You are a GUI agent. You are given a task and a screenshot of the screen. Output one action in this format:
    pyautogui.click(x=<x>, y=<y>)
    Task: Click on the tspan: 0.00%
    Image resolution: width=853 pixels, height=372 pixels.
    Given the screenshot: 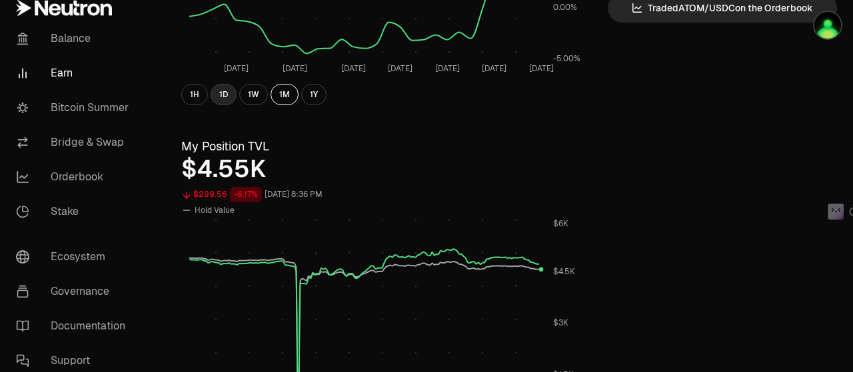 What is the action you would take?
    pyautogui.click(x=565, y=7)
    